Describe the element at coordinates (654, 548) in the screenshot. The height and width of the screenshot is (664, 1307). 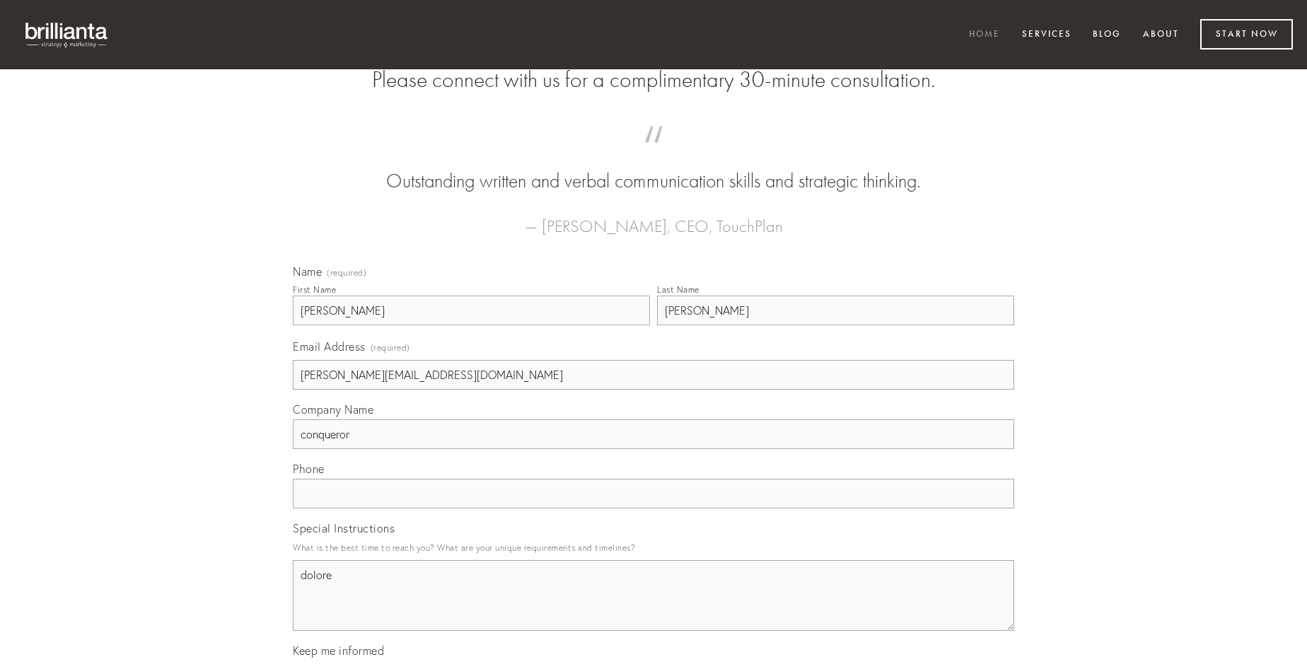
I see `p: What is the best time to reach you? What are your unique requirements and timelines?` at that location.